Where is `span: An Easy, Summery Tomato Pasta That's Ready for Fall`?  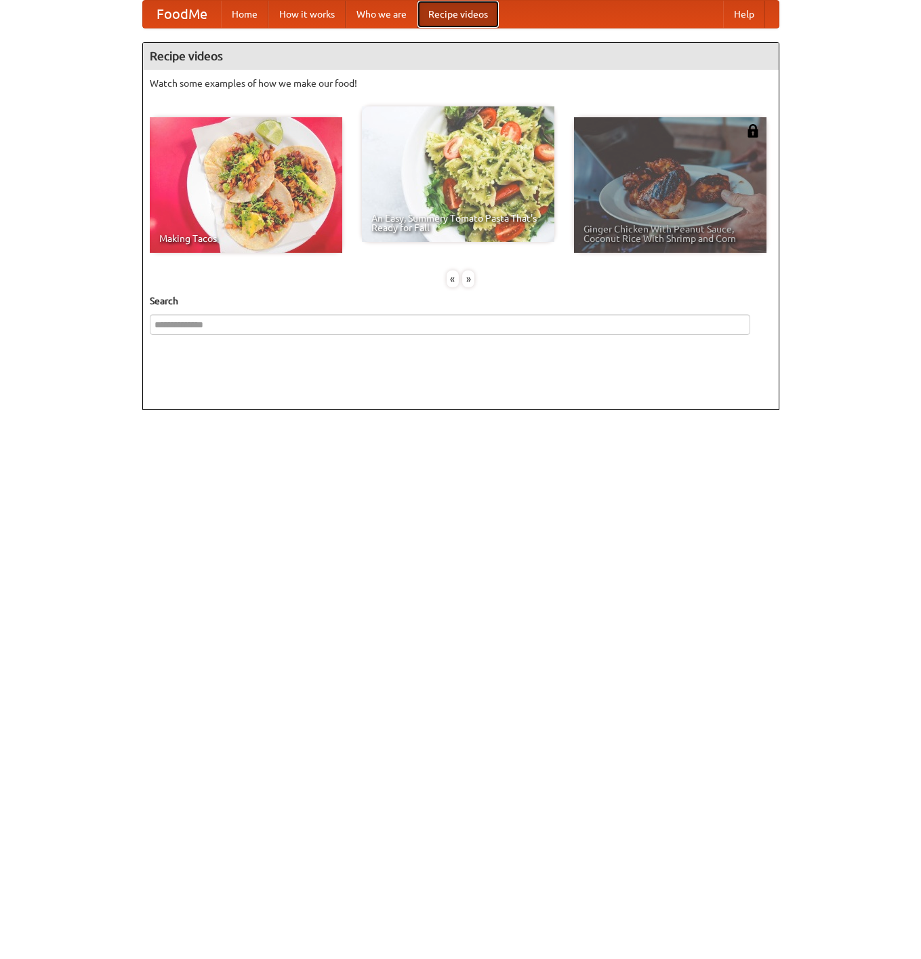
span: An Easy, Summery Tomato Pasta That's Ready for Fall is located at coordinates (458, 223).